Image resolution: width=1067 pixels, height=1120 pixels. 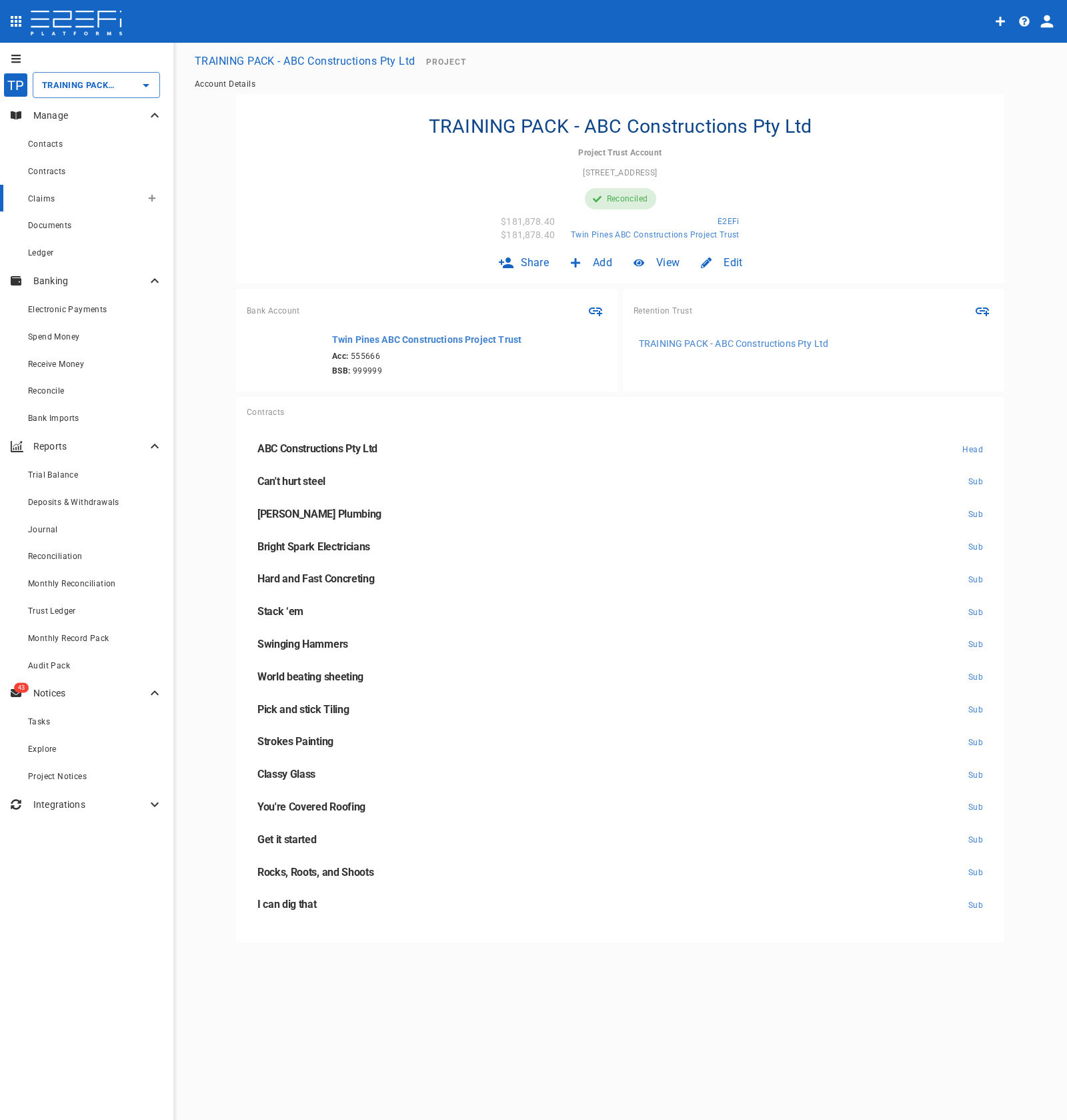 What do you see at coordinates (72, 584) in the screenshot?
I see `span: Monthly Reconciliation` at bounding box center [72, 584].